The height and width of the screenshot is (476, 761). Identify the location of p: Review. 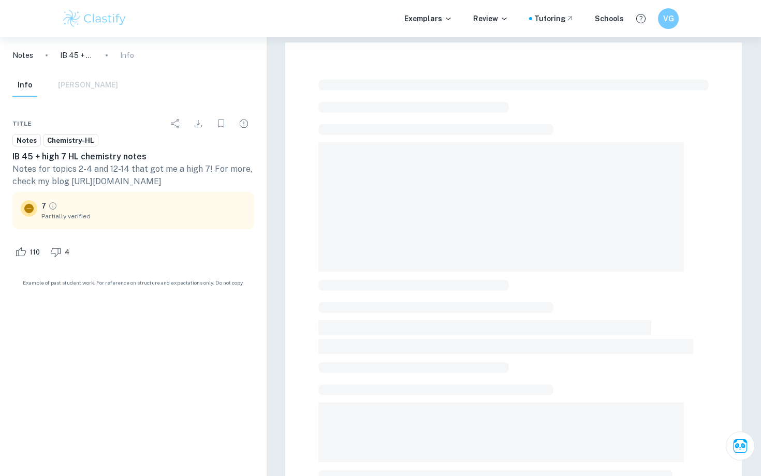
(491, 19).